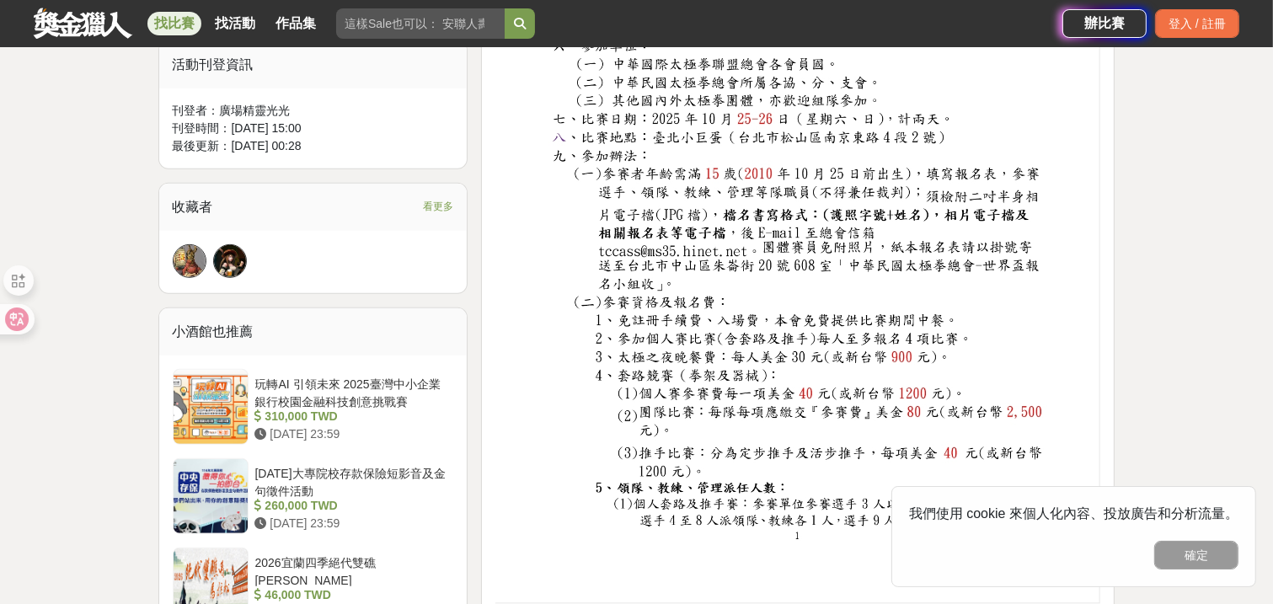 The height and width of the screenshot is (604, 1273). I want to click on a: 作品集, so click(296, 24).